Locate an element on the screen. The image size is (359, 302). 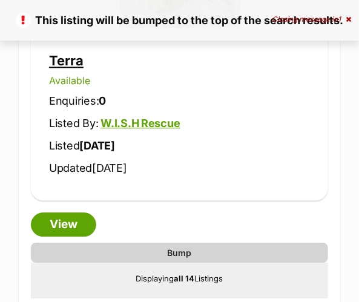
a: Bump is located at coordinates (179, 253).